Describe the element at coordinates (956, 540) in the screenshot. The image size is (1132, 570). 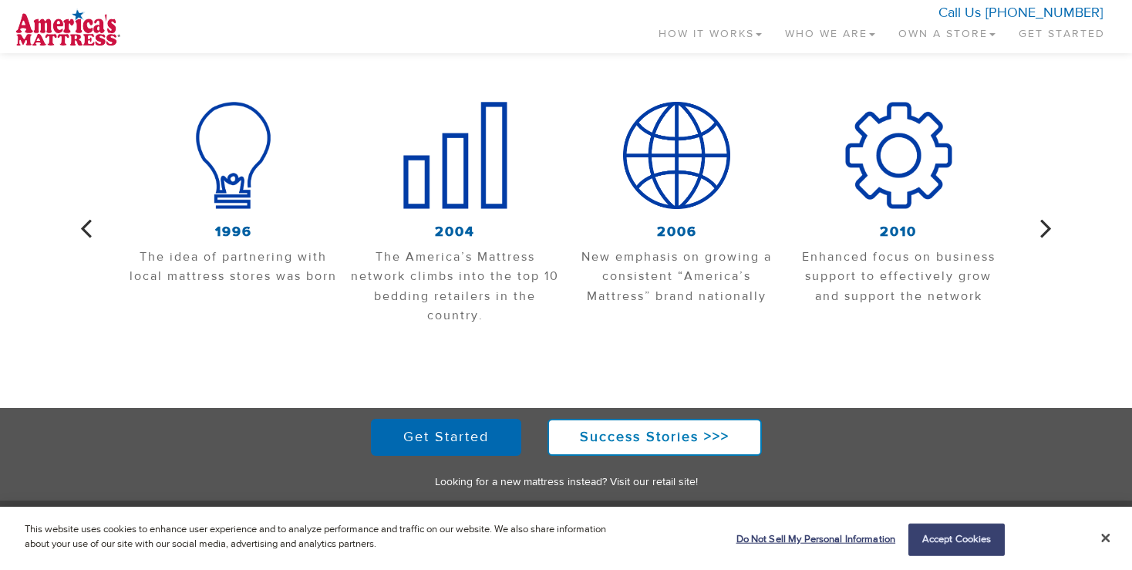
I see `button: Accept Cookies` at that location.